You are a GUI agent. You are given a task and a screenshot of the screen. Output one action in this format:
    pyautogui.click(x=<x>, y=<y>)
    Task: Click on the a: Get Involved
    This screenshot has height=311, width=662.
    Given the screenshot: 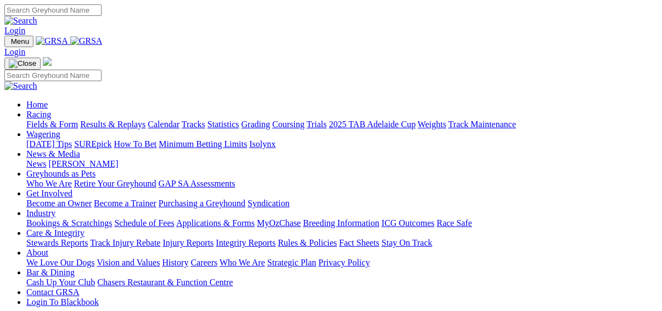 What is the action you would take?
    pyautogui.click(x=49, y=193)
    